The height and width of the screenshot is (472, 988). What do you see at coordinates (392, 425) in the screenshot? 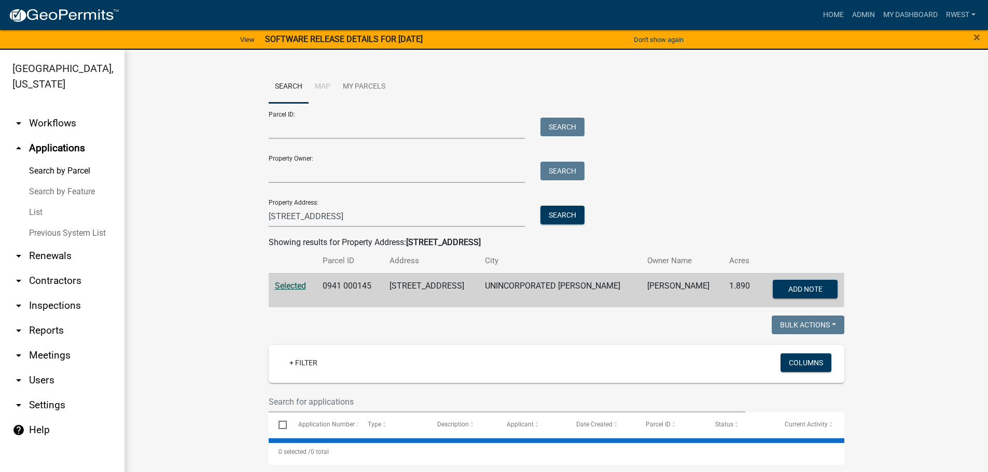
I see `datatable-header-cell: Type` at bounding box center [392, 425].